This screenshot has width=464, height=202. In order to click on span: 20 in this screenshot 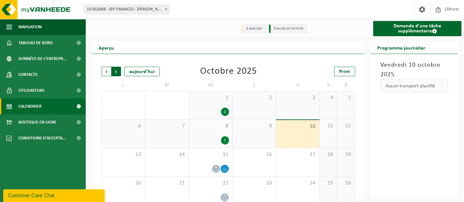, I will do `click(123, 183)`.